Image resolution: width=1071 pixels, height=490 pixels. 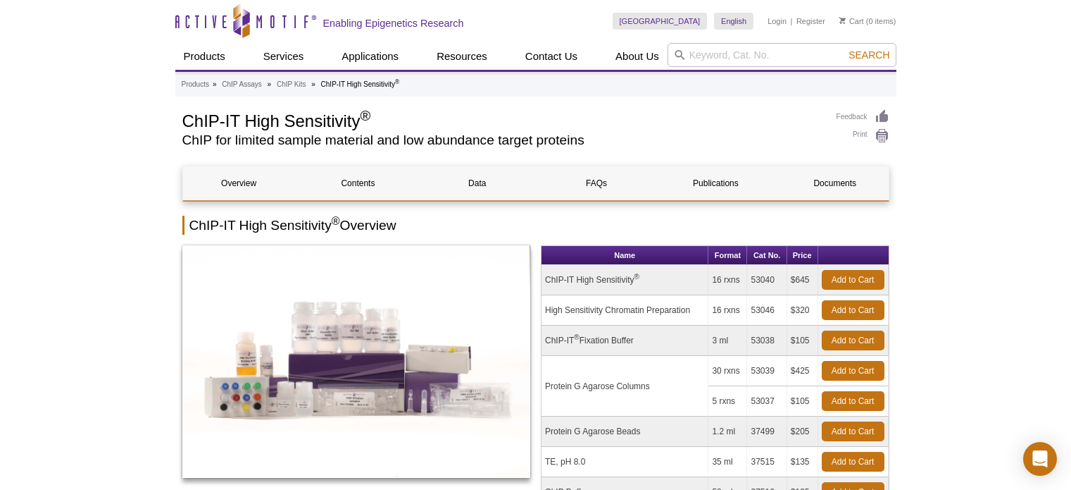 I want to click on a: Contact Us, so click(x=552, y=56).